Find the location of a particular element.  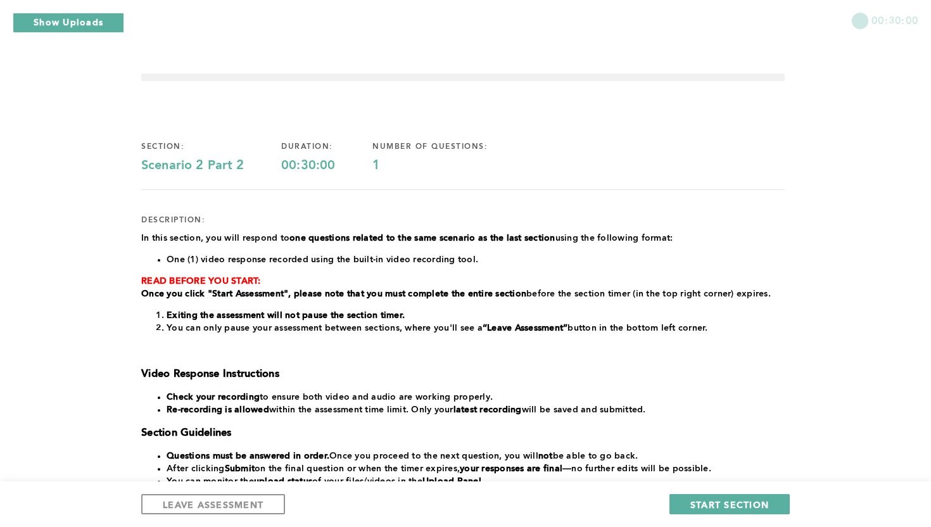

strong: Re-recording is allowed is located at coordinates (218, 410).